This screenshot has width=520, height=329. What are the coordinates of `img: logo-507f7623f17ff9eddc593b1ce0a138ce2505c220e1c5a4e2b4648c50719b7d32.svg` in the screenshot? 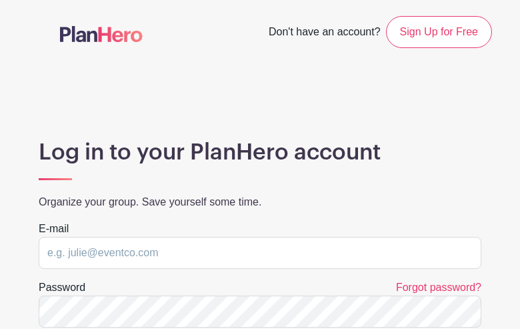 It's located at (101, 34).